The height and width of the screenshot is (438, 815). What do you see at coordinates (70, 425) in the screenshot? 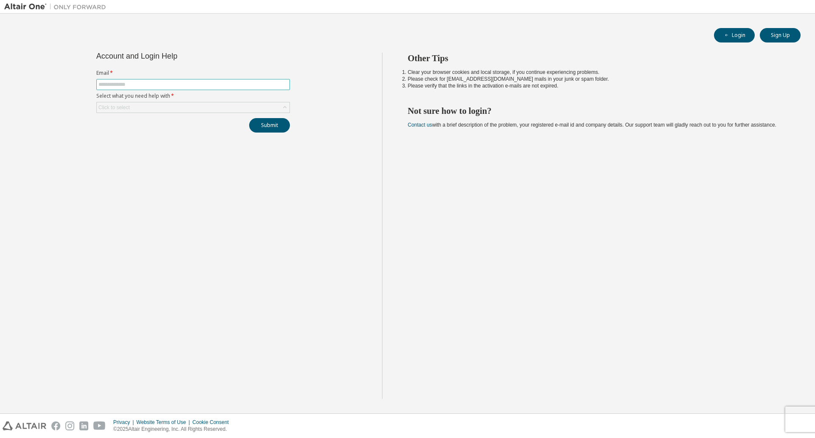
I see `img: instagram.svg` at bounding box center [70, 425].